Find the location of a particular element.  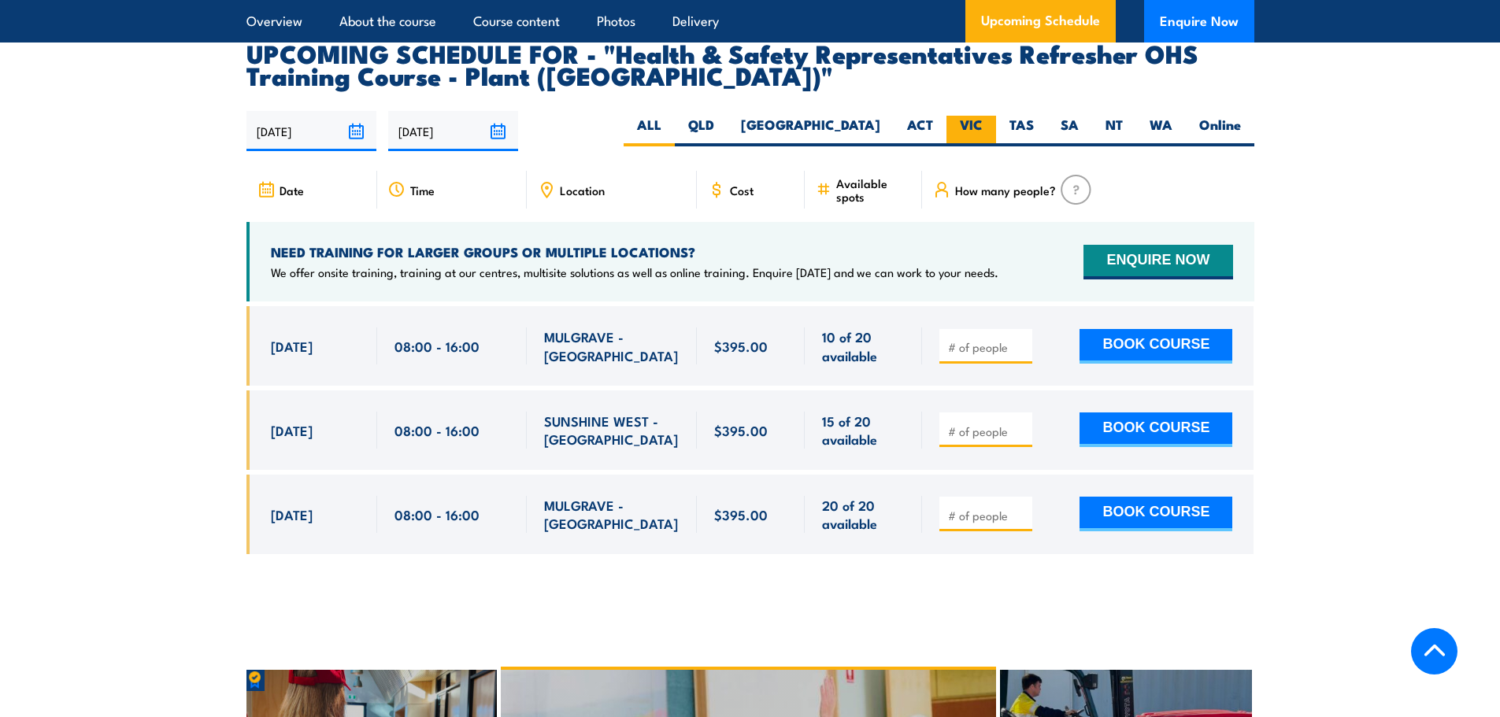

label: Online is located at coordinates (1220, 131).